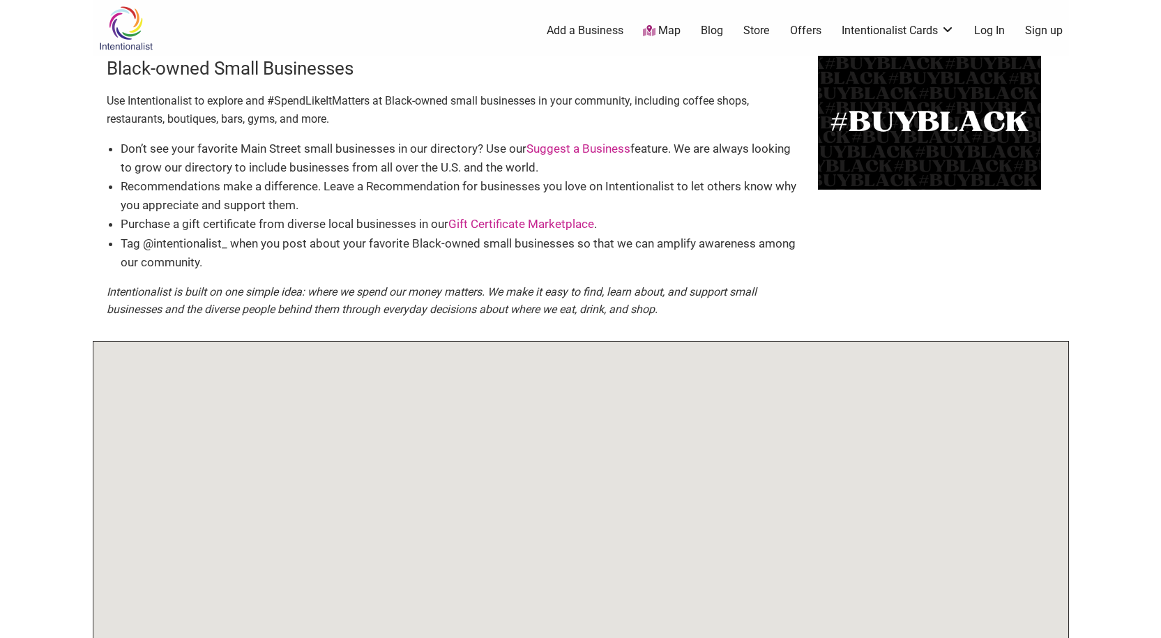 The width and height of the screenshot is (1161, 638). I want to click on img: BuyBlack-500x300-1.png, so click(929, 123).